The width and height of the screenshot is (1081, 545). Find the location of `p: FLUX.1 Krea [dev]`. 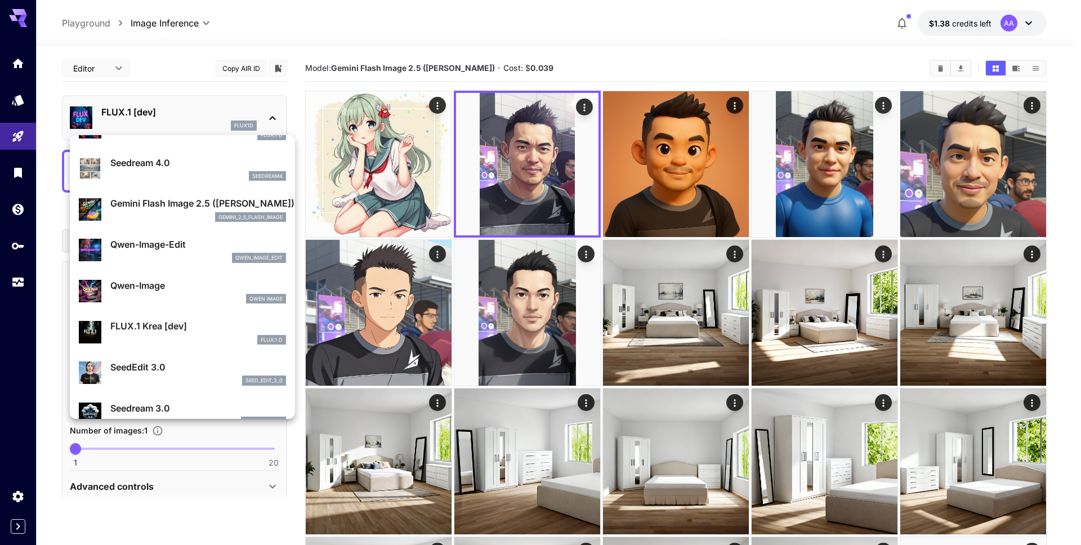

p: FLUX.1 Krea [dev] is located at coordinates (198, 326).